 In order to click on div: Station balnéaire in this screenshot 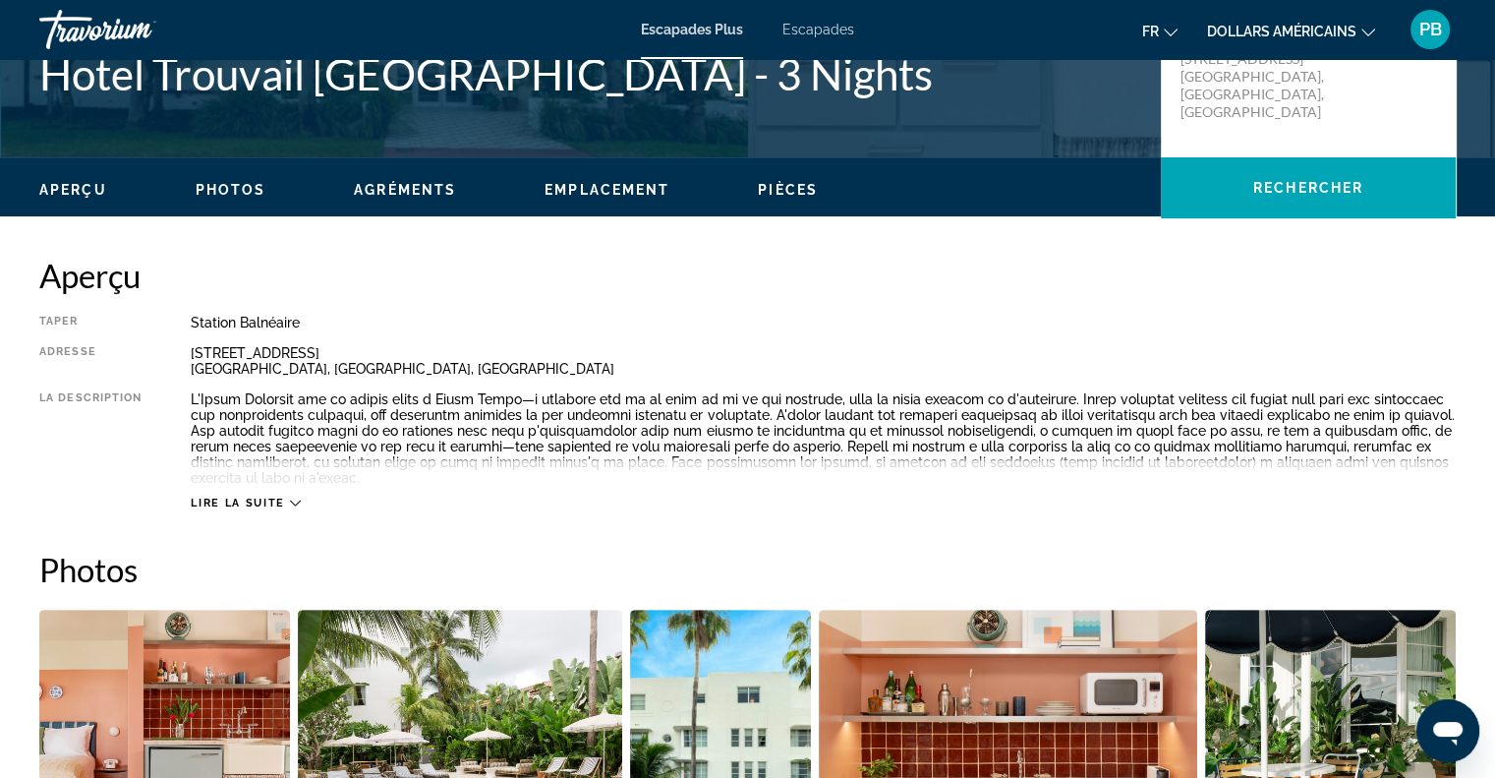, I will do `click(823, 322)`.